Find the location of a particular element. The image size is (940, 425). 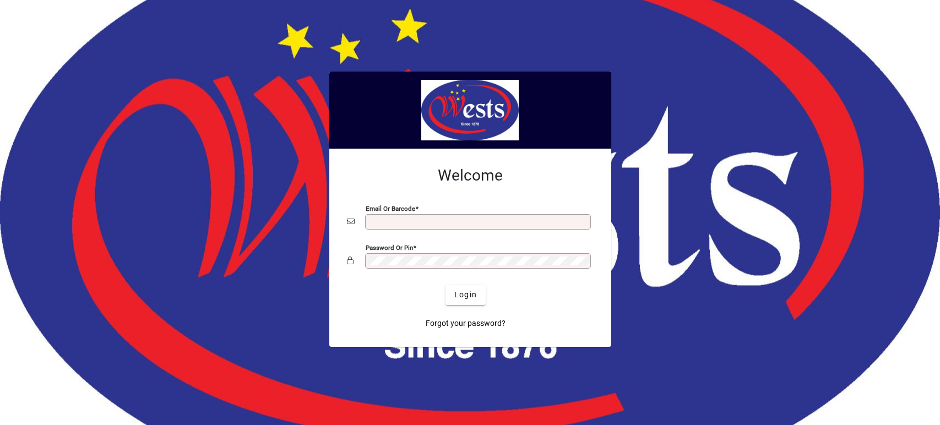

span: Forgot your password? is located at coordinates (465, 323).